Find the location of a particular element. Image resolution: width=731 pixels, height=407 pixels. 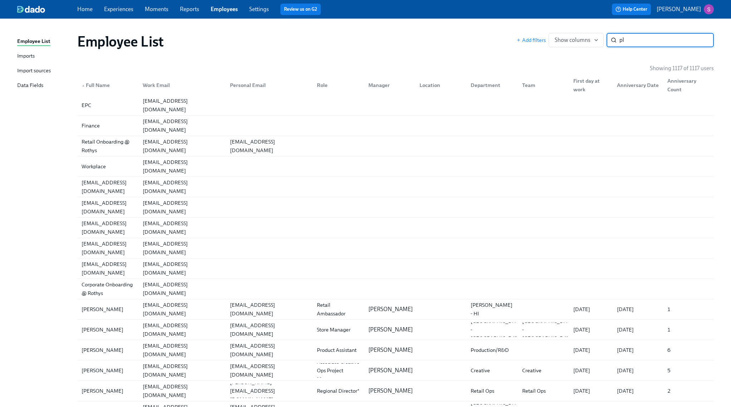

a: Data Fields is located at coordinates (44, 85).